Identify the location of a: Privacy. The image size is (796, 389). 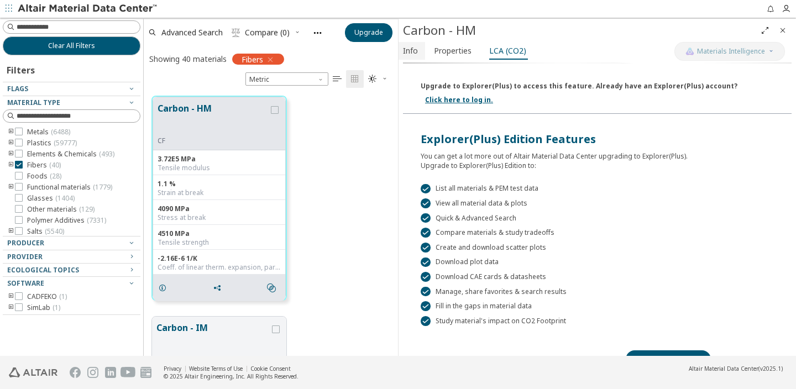
(173, 369).